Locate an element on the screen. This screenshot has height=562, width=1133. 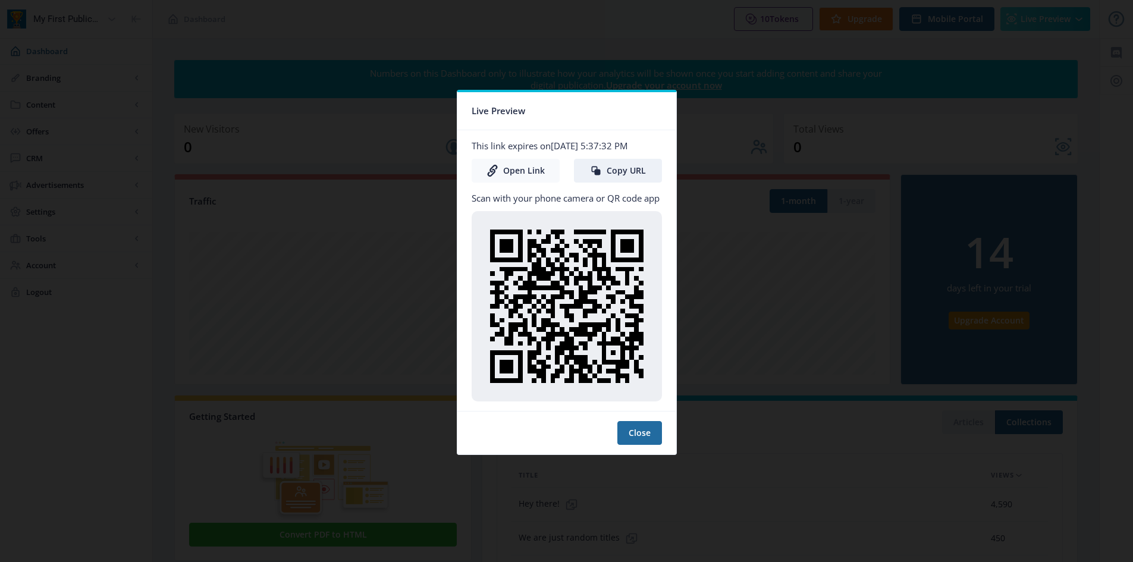
span: Live Preview is located at coordinates (498, 111).